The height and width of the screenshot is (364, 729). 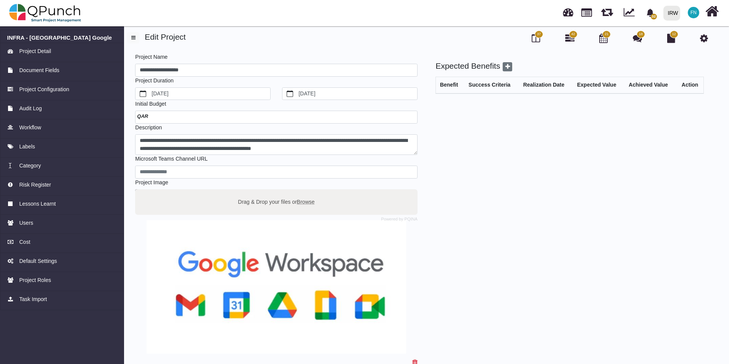 I want to click on div: Success Criteria, so click(x=492, y=85).